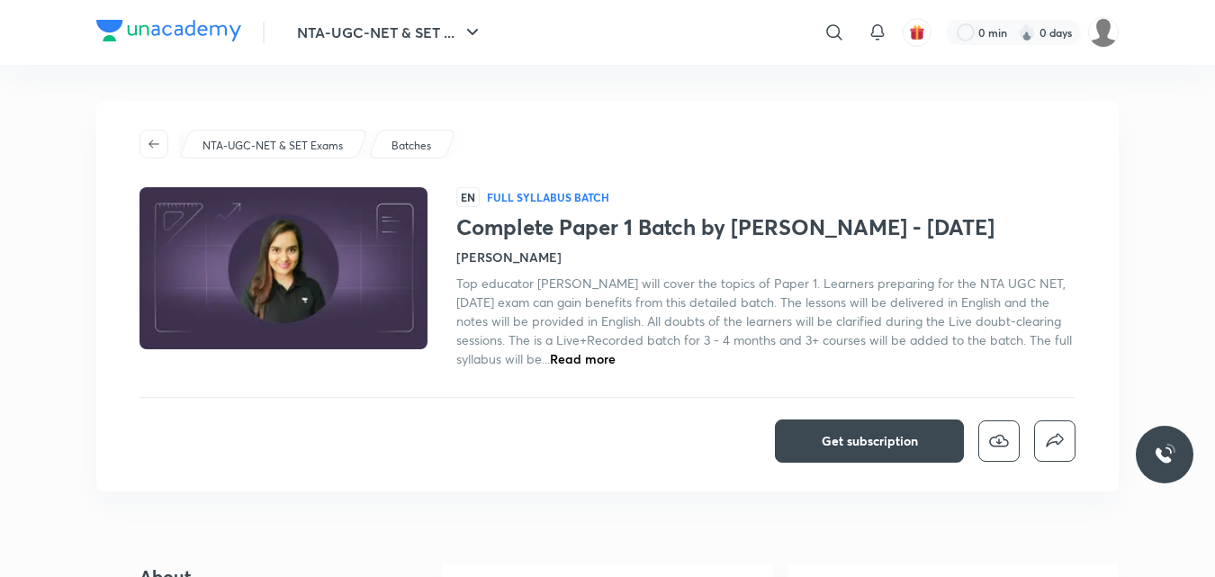  Describe the element at coordinates (869, 441) in the screenshot. I see `span: Get subscription` at that location.